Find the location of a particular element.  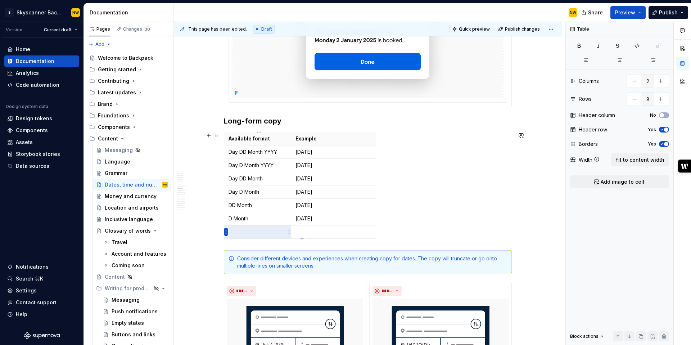

div: Design system data is located at coordinates (27, 107).